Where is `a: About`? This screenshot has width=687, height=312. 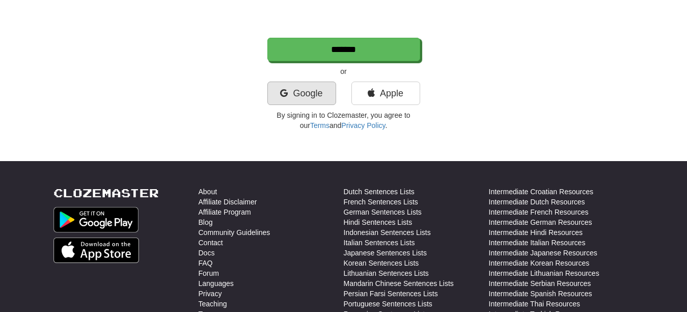
a: About is located at coordinates (208, 191).